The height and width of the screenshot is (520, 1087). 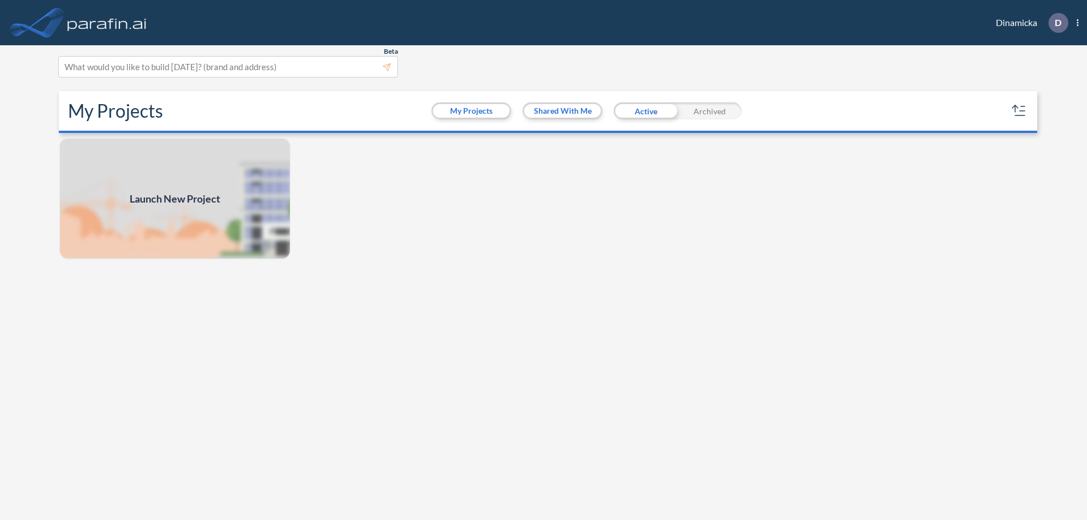 What do you see at coordinates (1058, 23) in the screenshot?
I see `p: D` at bounding box center [1058, 23].